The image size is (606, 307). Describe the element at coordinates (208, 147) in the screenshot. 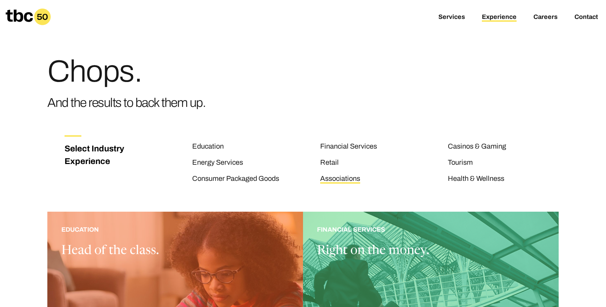

I see `a: Education` at that location.